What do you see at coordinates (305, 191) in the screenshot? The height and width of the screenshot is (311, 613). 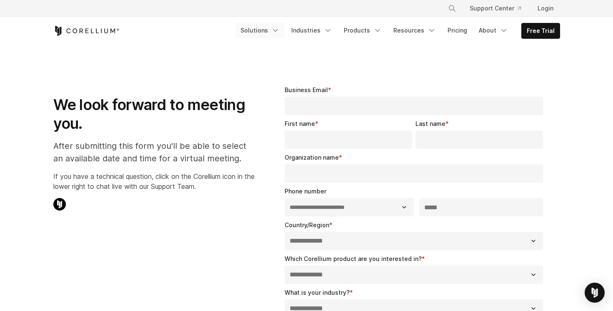 I see `span: Phone number` at bounding box center [305, 191].